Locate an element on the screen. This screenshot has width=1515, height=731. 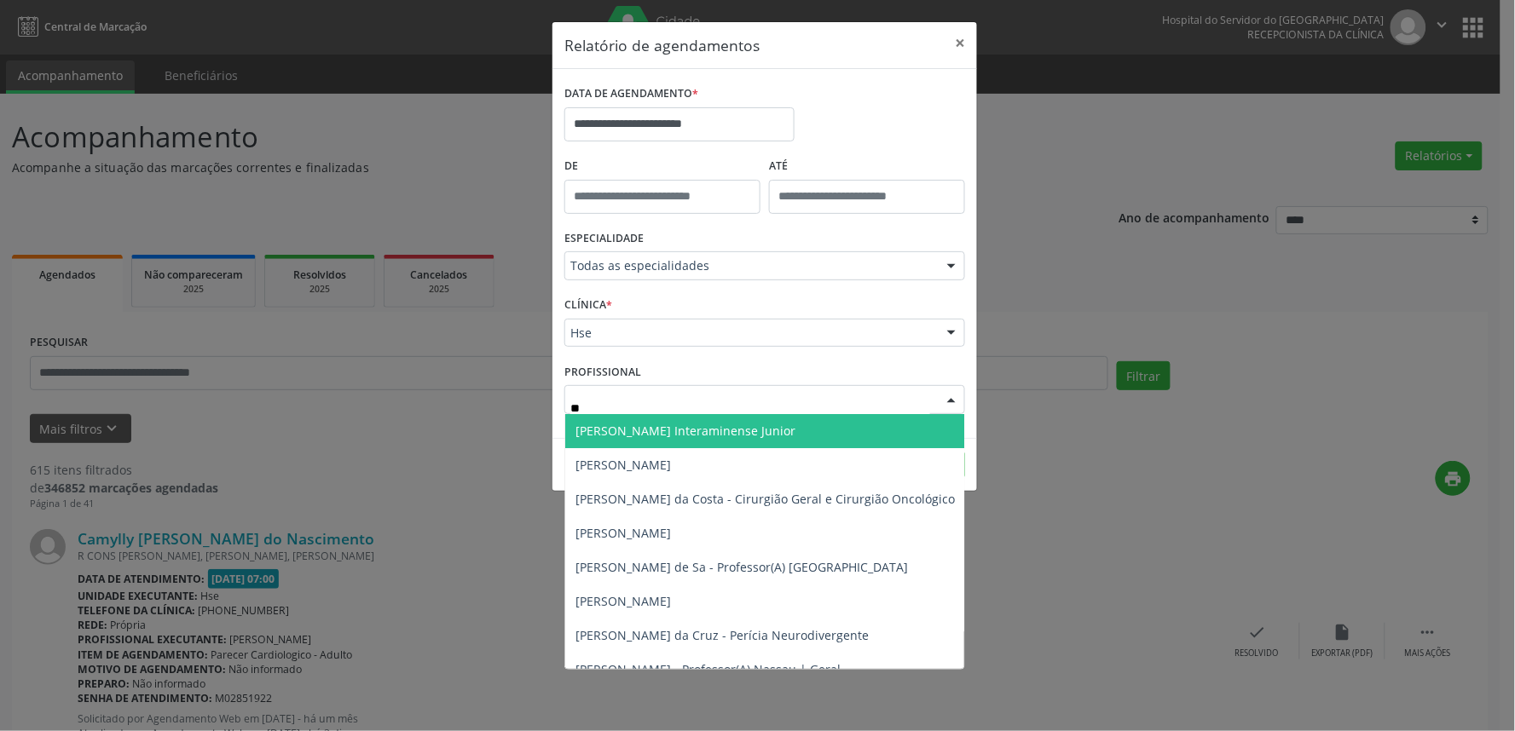
label: ESPECIALIDADE is located at coordinates (604, 239).